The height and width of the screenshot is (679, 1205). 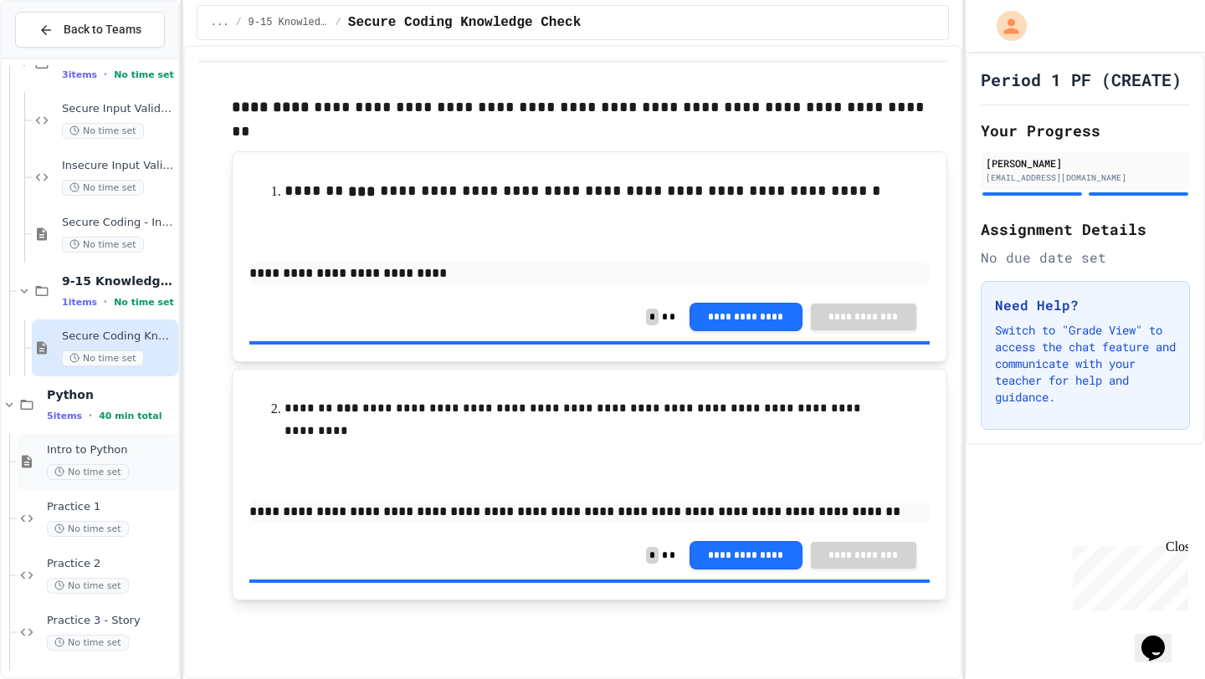 I want to click on span: Practice 3 - Story, so click(x=110, y=621).